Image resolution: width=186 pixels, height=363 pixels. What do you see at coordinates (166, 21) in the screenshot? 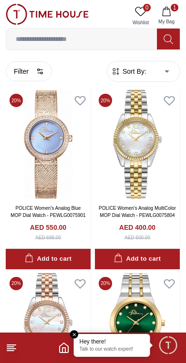
I see `span: My Bag` at bounding box center [166, 21].